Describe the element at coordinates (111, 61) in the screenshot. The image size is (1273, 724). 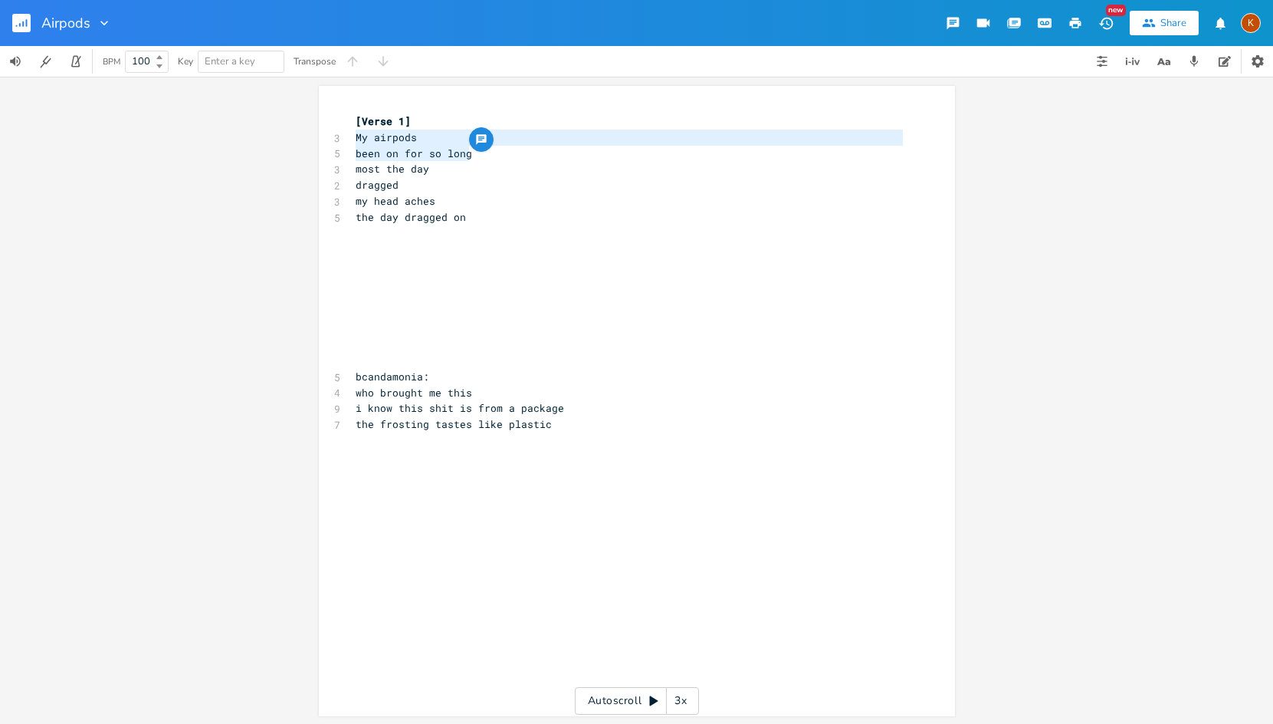
I see `div: BPM` at that location.